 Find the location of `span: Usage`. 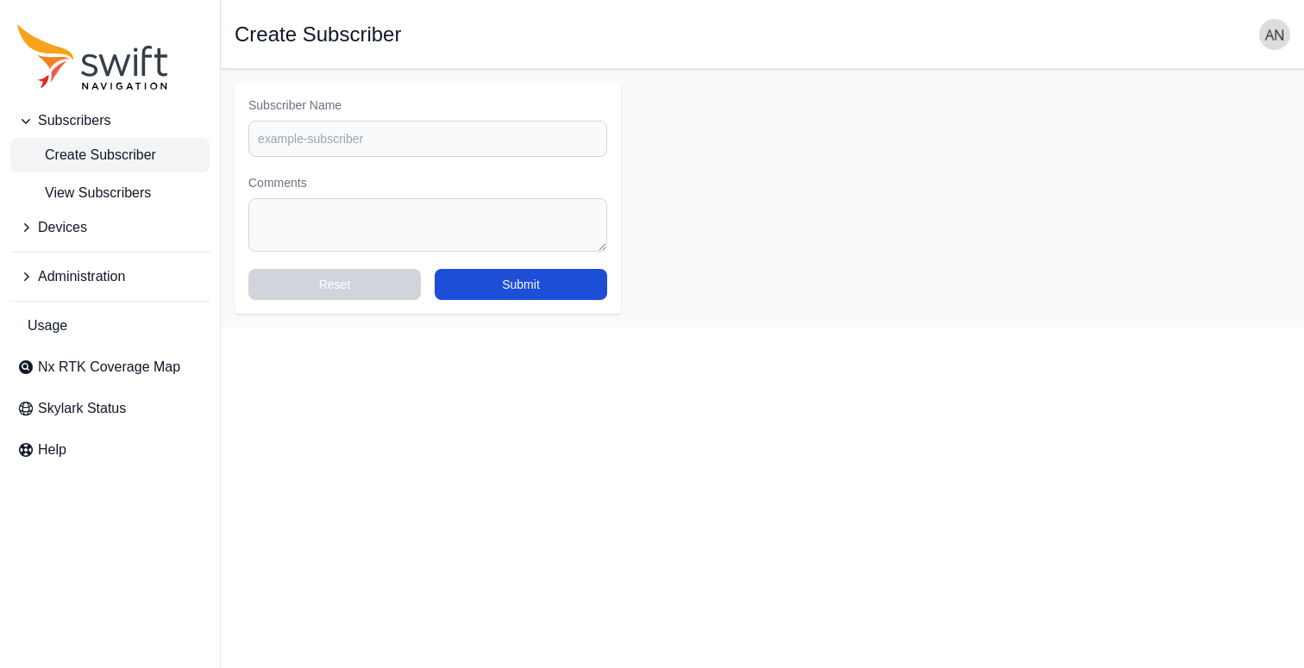

span: Usage is located at coordinates (47, 326).